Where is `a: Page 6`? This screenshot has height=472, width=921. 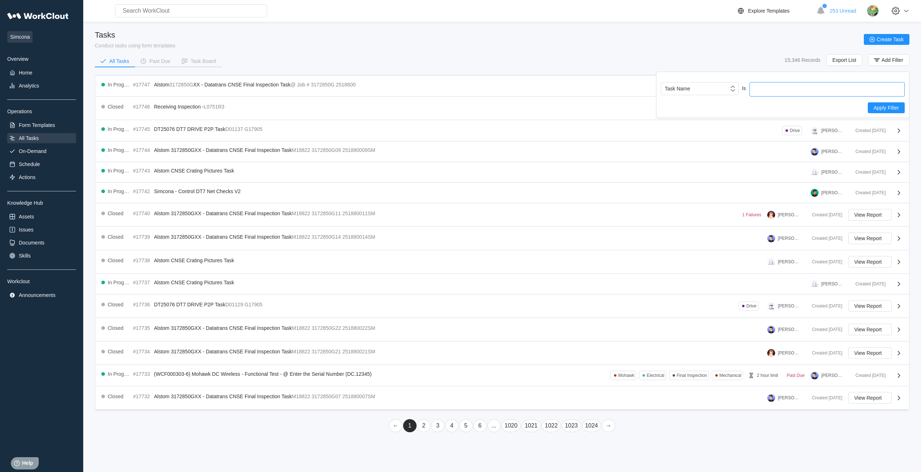
a: Page 6 is located at coordinates (480, 426).